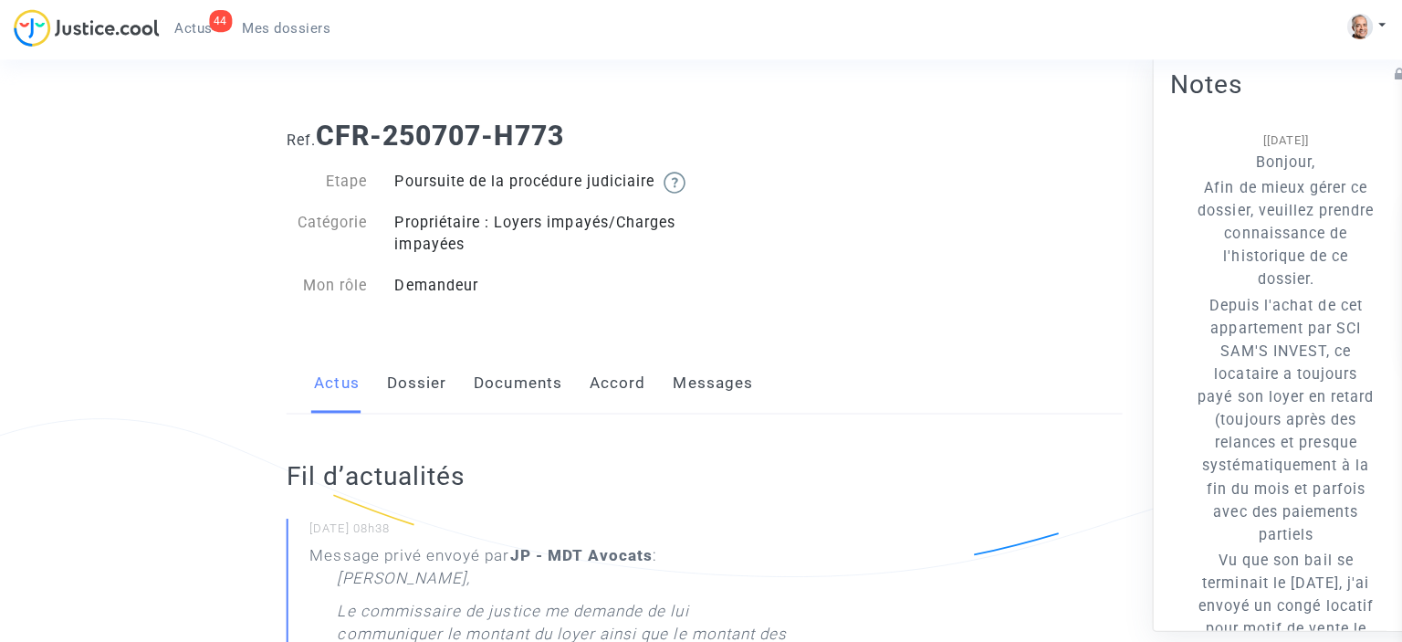 Image resolution: width=1402 pixels, height=642 pixels. What do you see at coordinates (534, 473) in the screenshot?
I see `h2: Fil d’actualités` at bounding box center [534, 473].